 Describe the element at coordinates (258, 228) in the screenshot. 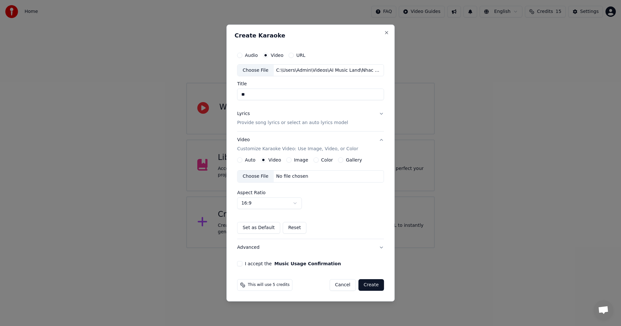

I see `button: Set as Default` at that location.